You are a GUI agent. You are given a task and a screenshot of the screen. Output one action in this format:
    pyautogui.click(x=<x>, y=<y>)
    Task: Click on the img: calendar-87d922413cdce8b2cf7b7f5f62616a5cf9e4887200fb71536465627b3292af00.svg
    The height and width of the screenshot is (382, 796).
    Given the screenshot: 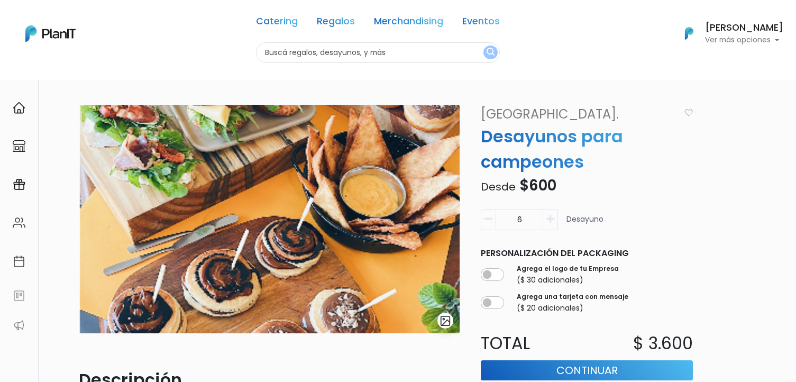 What is the action you would take?
    pyautogui.click(x=19, y=261)
    